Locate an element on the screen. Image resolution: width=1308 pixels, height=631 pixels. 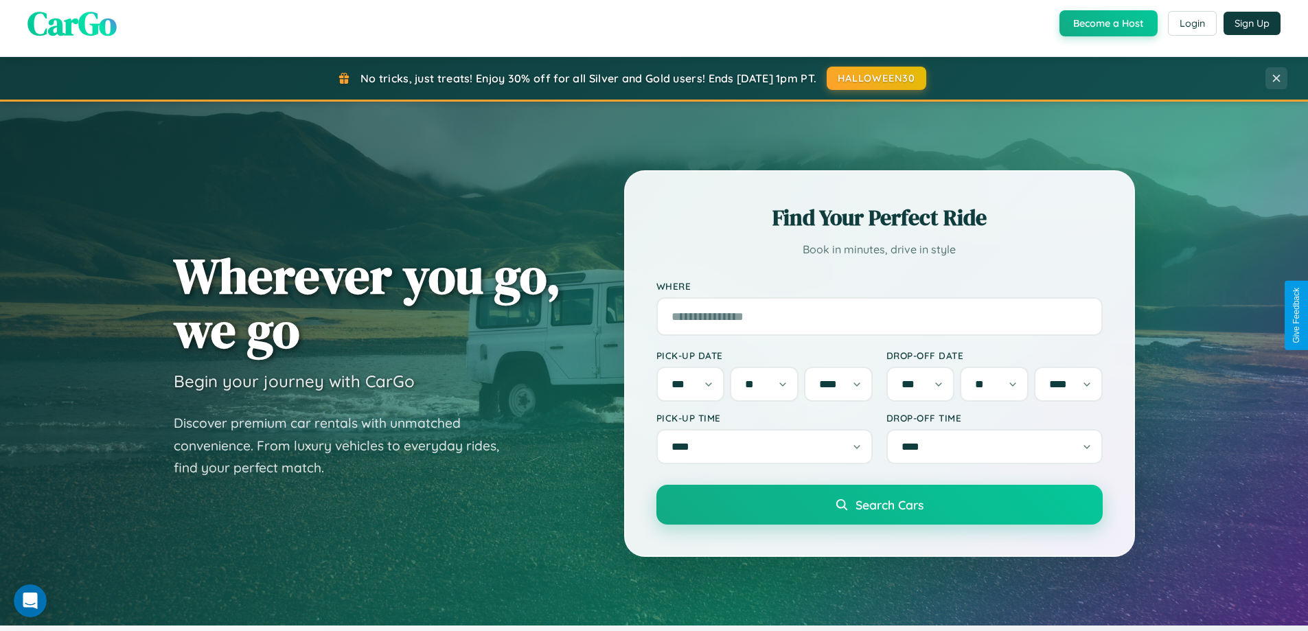
label: Drop-off Time is located at coordinates (994, 417).